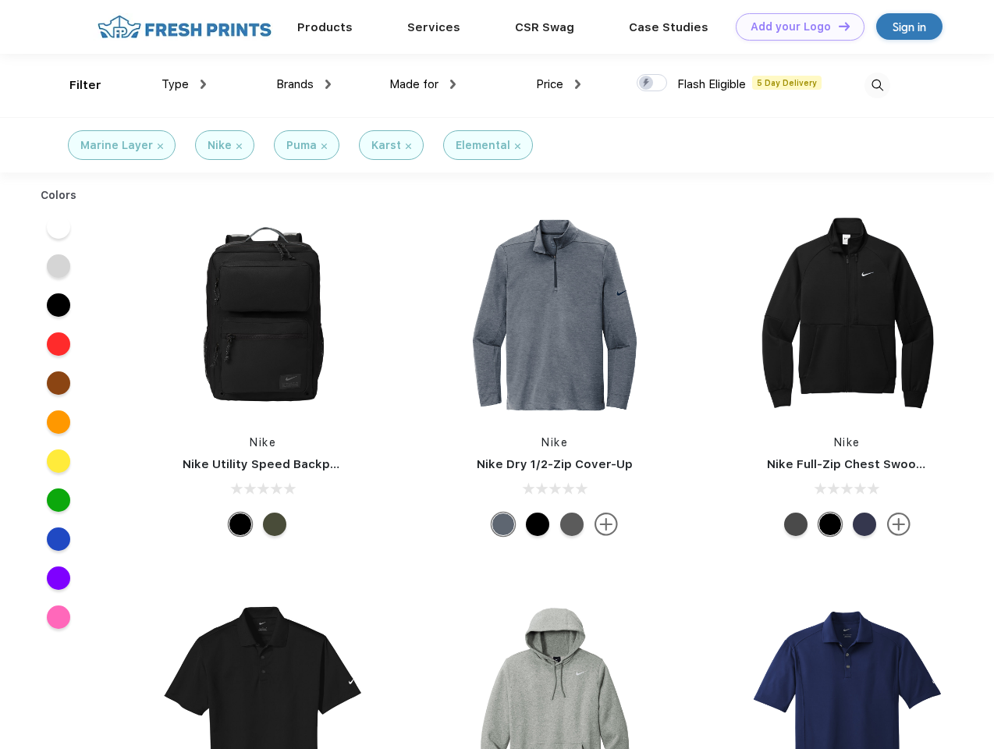  What do you see at coordinates (175, 84) in the screenshot?
I see `span: Type` at bounding box center [175, 84].